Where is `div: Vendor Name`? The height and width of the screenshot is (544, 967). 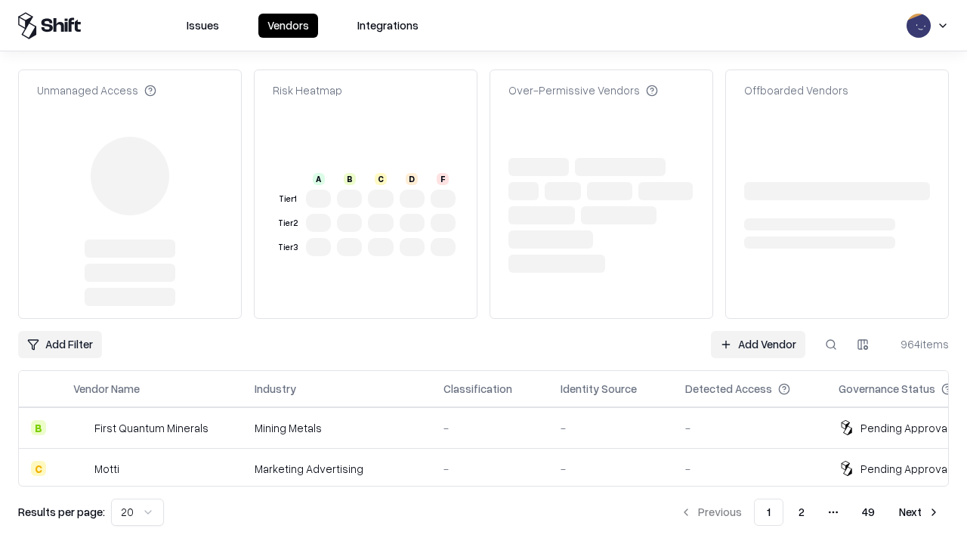 div: Vendor Name is located at coordinates (107, 388).